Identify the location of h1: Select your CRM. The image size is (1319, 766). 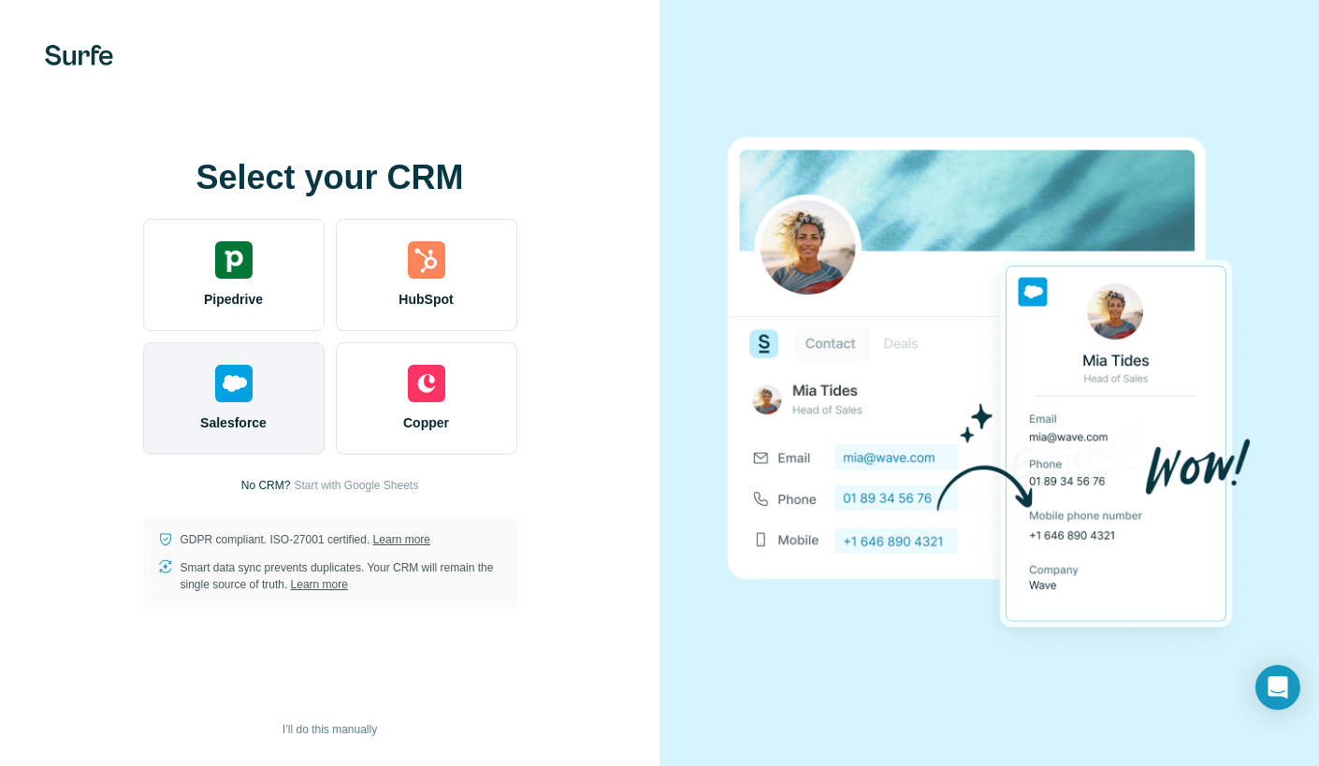
(330, 178).